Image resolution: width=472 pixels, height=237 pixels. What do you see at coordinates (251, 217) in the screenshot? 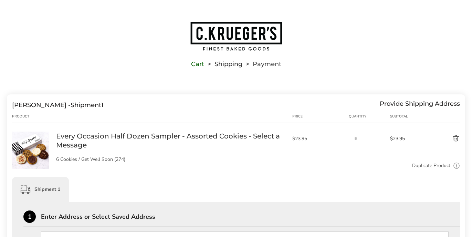
I see `div: Enter Address or Select Saved Address` at bounding box center [251, 217].